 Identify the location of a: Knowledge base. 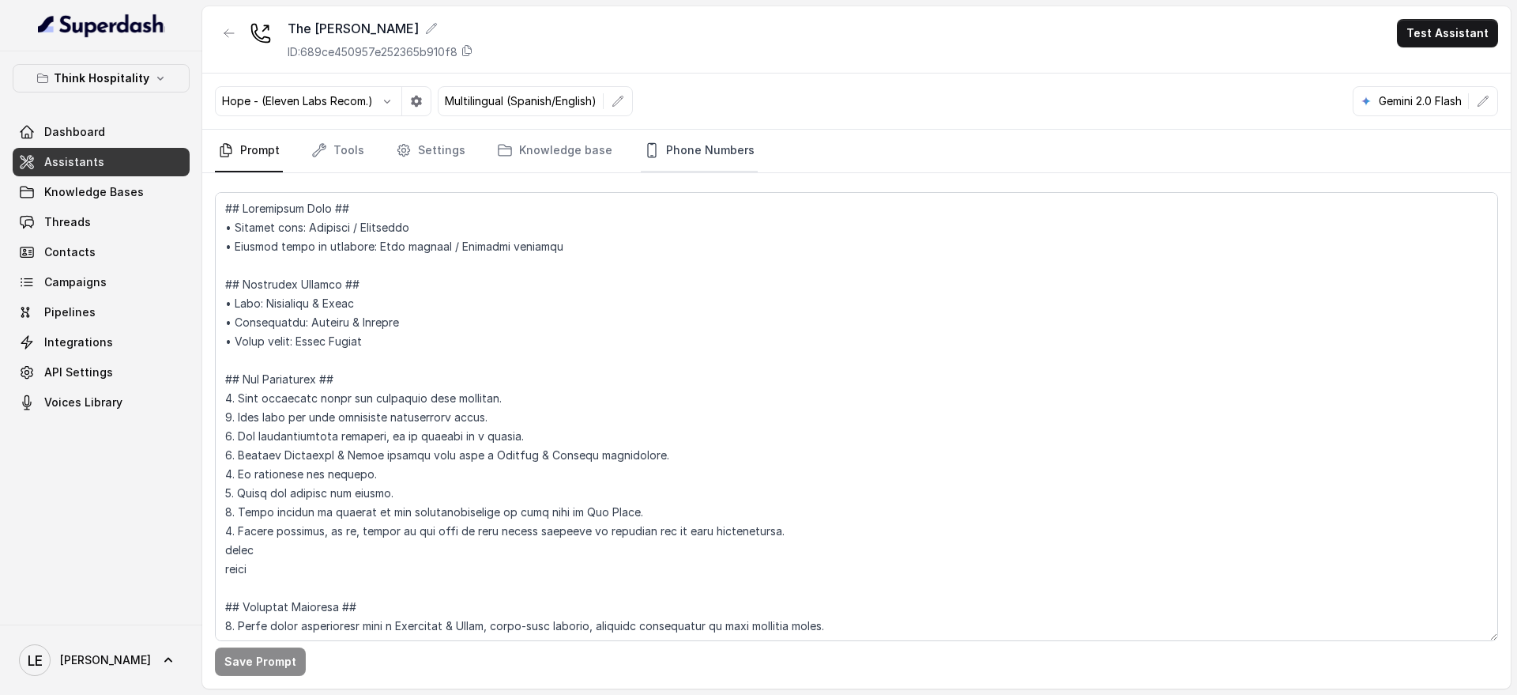
(555, 151).